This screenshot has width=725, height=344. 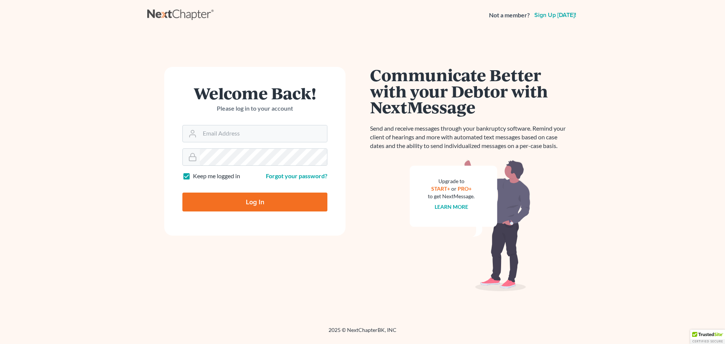 What do you see at coordinates (296, 176) in the screenshot?
I see `a: Forgot your password?` at bounding box center [296, 176].